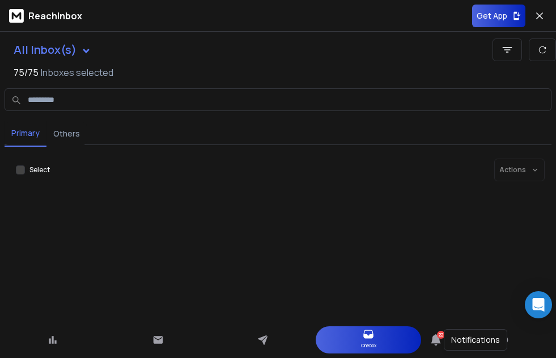 This screenshot has height=358, width=556. What do you see at coordinates (539, 305) in the screenshot?
I see `div: Open Intercom Messenger` at bounding box center [539, 305].